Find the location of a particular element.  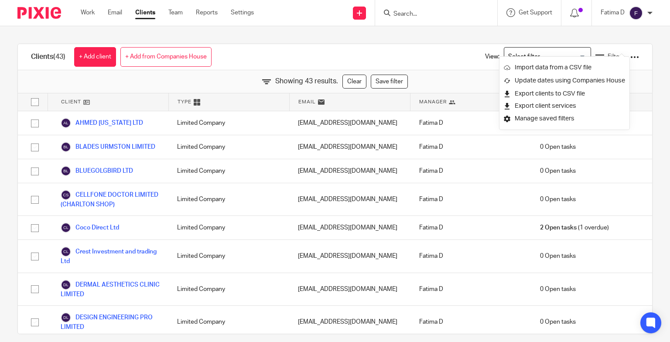

a: Import data from a CSV file is located at coordinates (564, 68).